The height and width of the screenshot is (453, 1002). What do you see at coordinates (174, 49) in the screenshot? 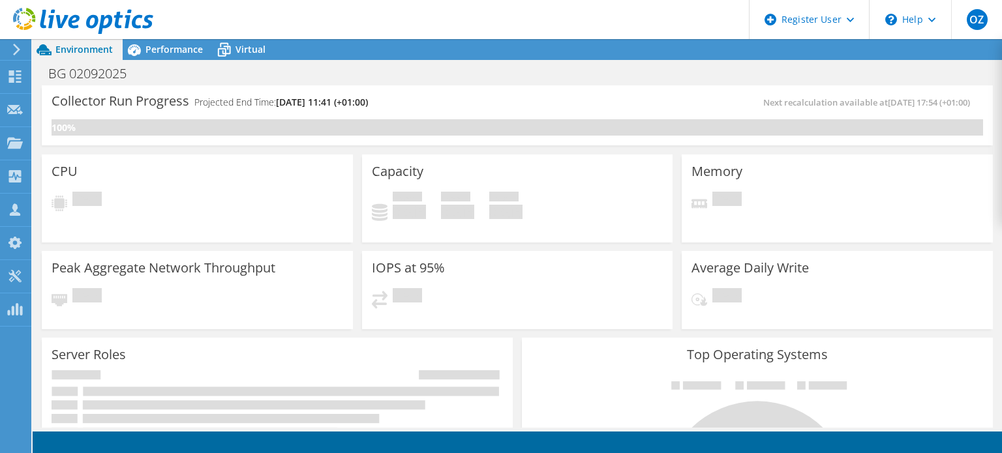
I see `span: Performance` at bounding box center [174, 49].